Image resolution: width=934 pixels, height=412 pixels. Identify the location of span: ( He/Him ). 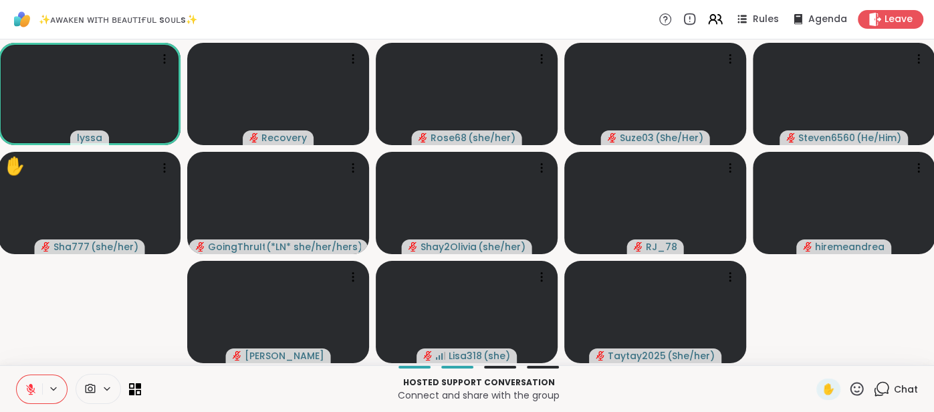
(878, 138).